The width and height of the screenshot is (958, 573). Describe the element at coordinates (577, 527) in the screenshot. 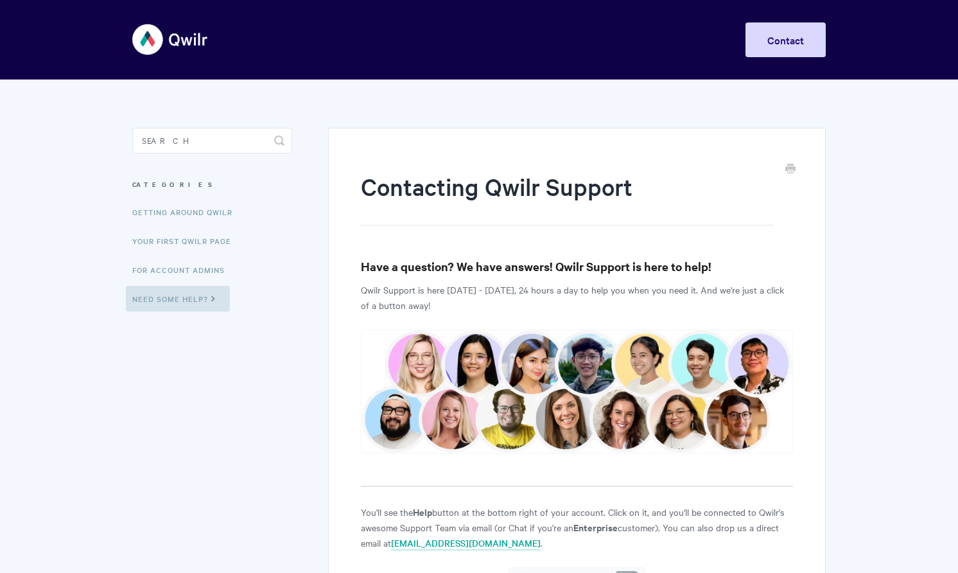

I see `p: You'll see the button at the bottom right of your account. Click on it, and you'll be connected t...` at that location.